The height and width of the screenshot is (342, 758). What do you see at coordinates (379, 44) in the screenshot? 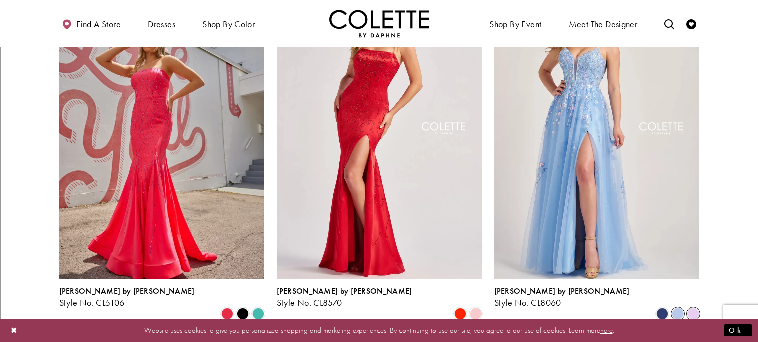
I see `div: Options` at bounding box center [379, 44].